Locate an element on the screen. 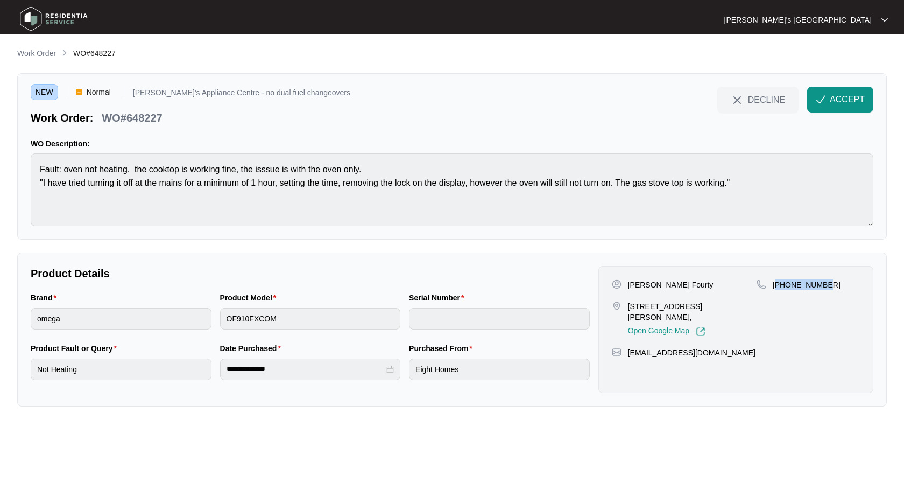 The height and width of the screenshot is (497, 904). button: close-IconDECLINE is located at coordinates (758, 100).